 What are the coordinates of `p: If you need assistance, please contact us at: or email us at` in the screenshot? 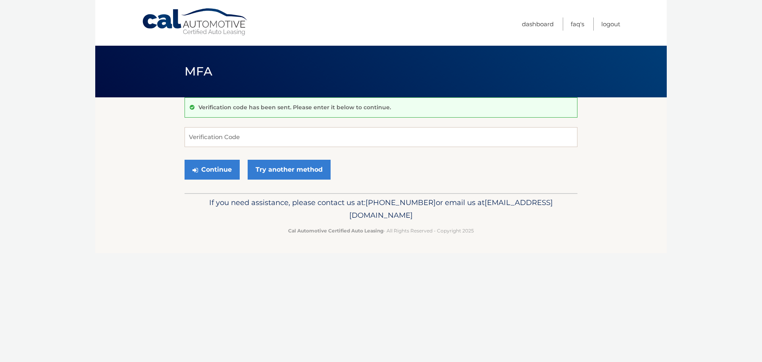 It's located at (381, 209).